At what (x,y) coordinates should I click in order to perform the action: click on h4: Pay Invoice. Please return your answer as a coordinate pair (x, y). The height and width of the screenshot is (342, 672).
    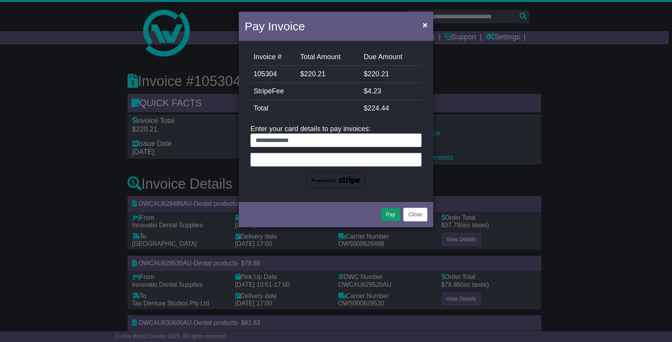
    Looking at the image, I should click on (275, 26).